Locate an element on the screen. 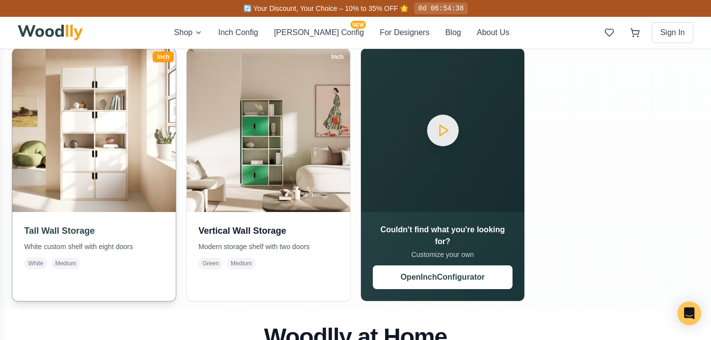 The width and height of the screenshot is (711, 340). button: For Designers is located at coordinates (404, 33).